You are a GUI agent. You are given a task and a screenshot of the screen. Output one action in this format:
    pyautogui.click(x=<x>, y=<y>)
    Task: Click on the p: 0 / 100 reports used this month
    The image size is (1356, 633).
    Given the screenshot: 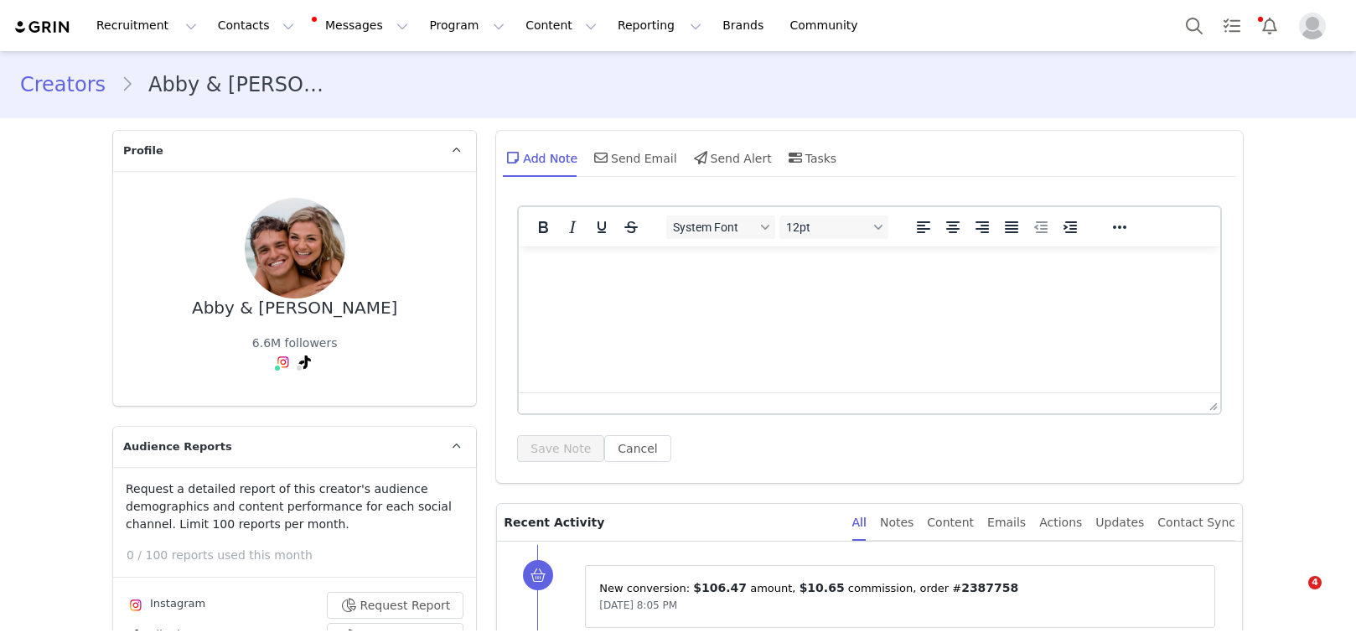 What is the action you would take?
    pyautogui.click(x=301, y=555)
    